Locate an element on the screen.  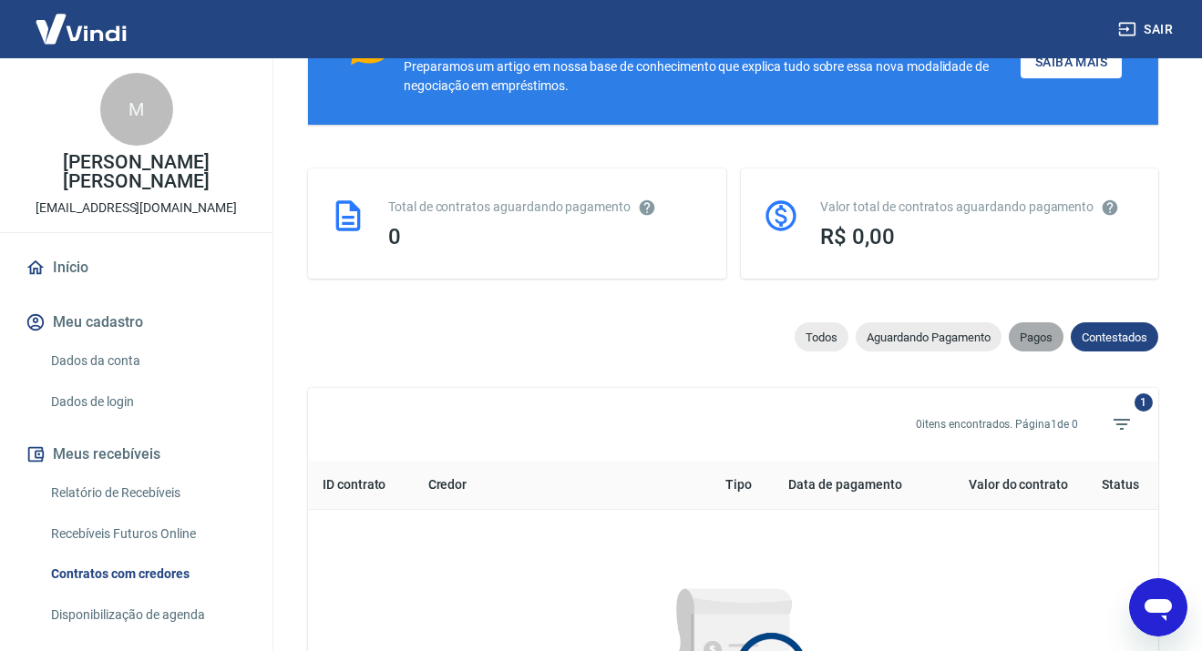
div: Aguardando Pagamento is located at coordinates (928, 337).